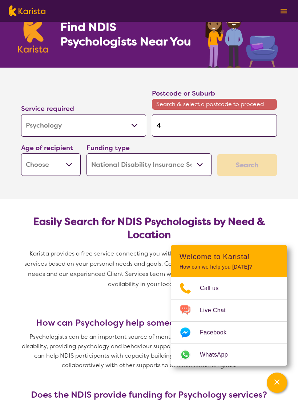 The height and width of the screenshot is (402, 298). I want to click on p: Psychologists can be an important source of mental health support for people with a disability, p..., so click(149, 351).